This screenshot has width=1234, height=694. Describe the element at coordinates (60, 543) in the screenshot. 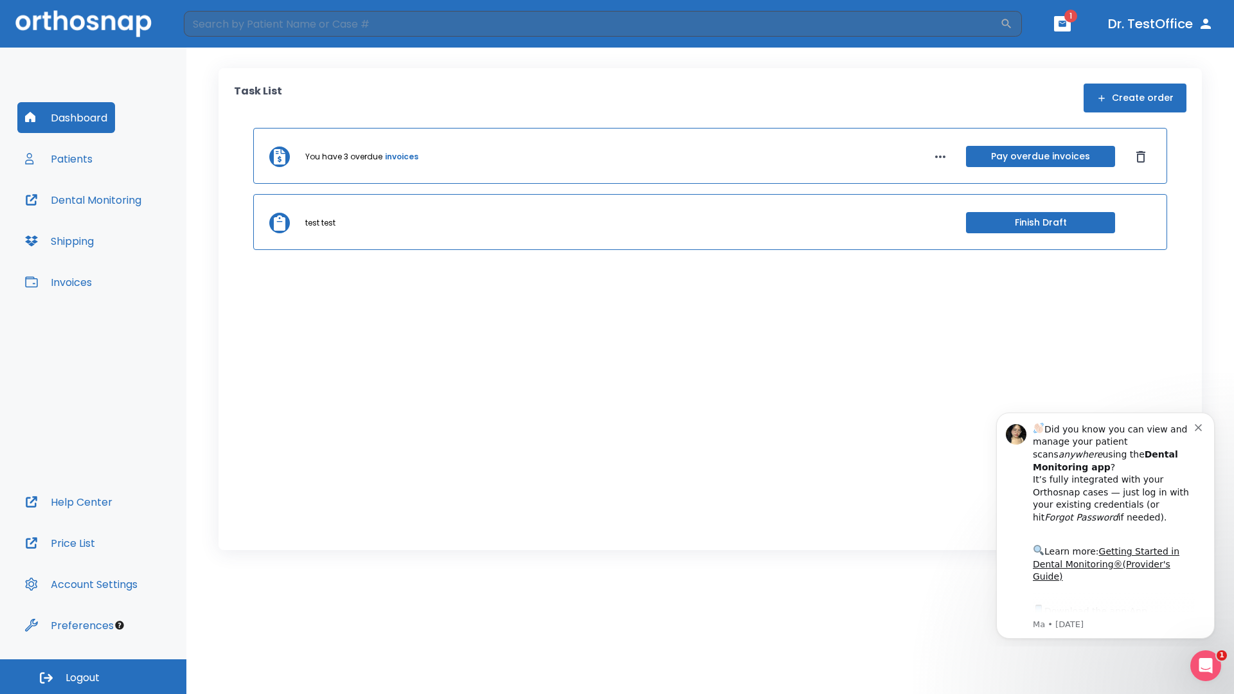

I see `a: Price List` at that location.